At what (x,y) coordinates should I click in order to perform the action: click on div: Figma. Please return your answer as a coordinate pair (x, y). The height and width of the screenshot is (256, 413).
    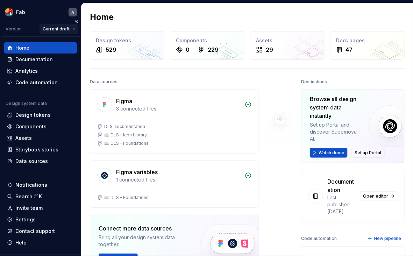
    Looking at the image, I should click on (124, 101).